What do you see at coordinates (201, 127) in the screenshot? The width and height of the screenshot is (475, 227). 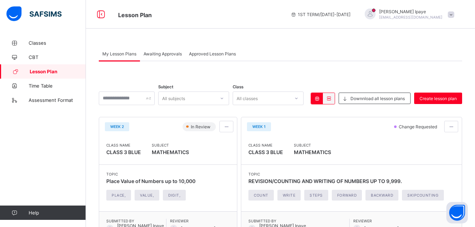 I see `span: In Review` at bounding box center [201, 127].